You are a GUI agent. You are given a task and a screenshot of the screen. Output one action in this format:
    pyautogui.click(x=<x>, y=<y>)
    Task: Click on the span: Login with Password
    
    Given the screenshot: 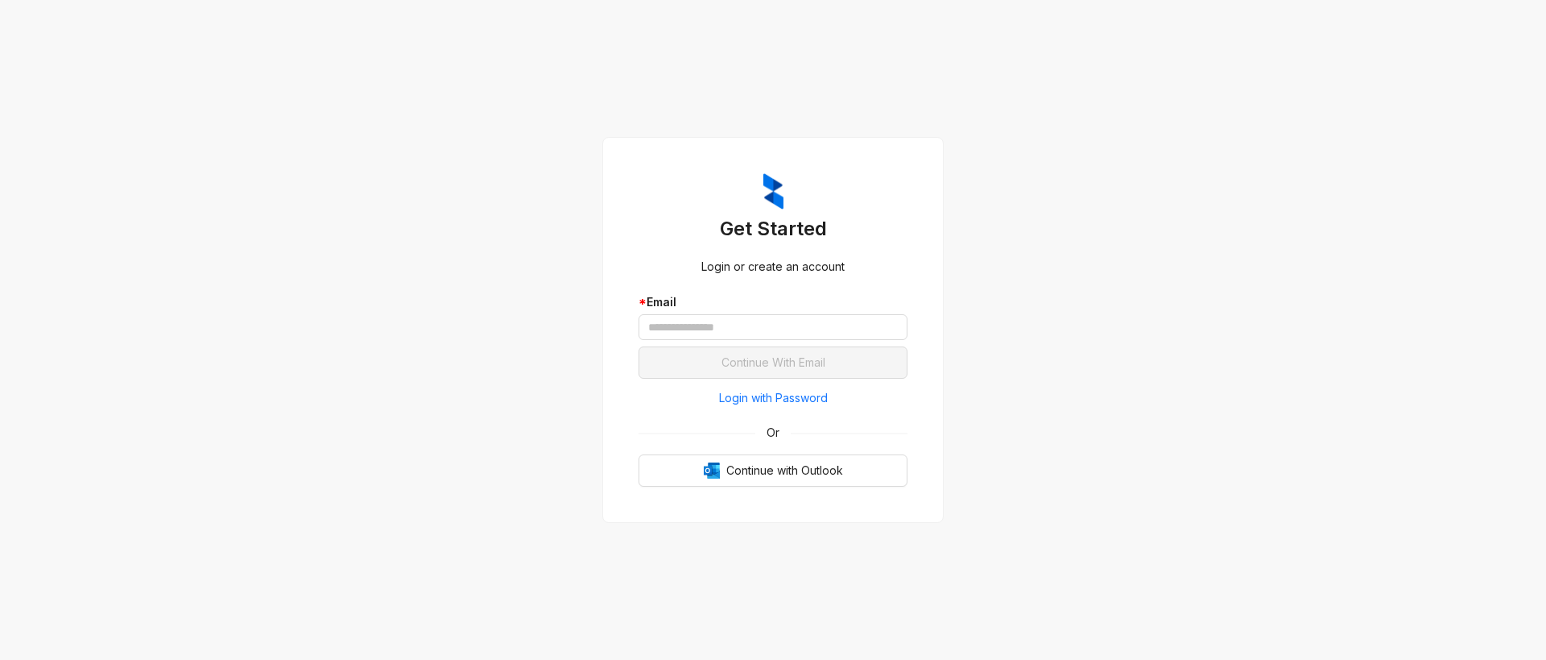 What is the action you would take?
    pyautogui.click(x=773, y=398)
    